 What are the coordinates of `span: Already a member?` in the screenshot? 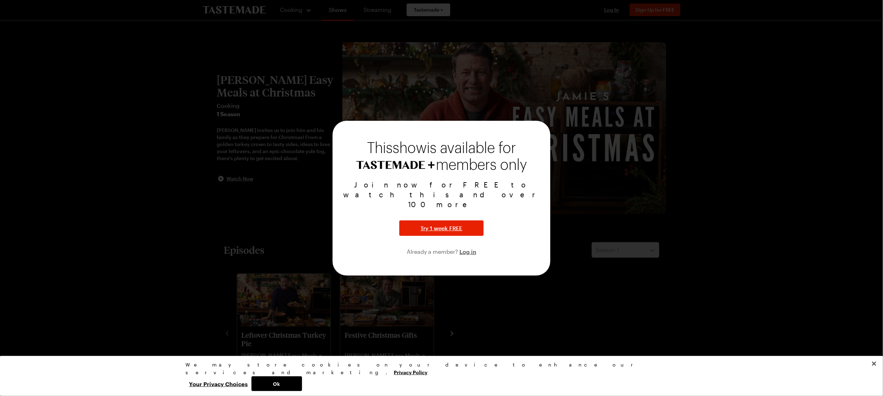 It's located at (433, 251).